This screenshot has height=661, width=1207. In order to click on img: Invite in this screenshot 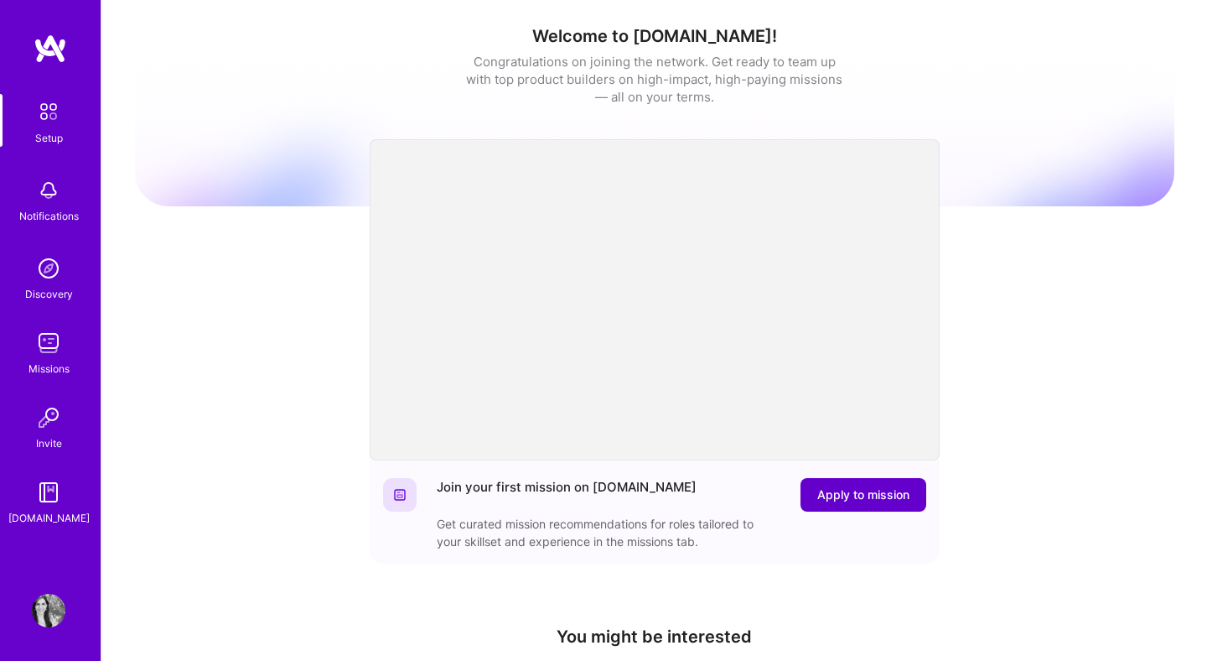, I will do `click(49, 418)`.